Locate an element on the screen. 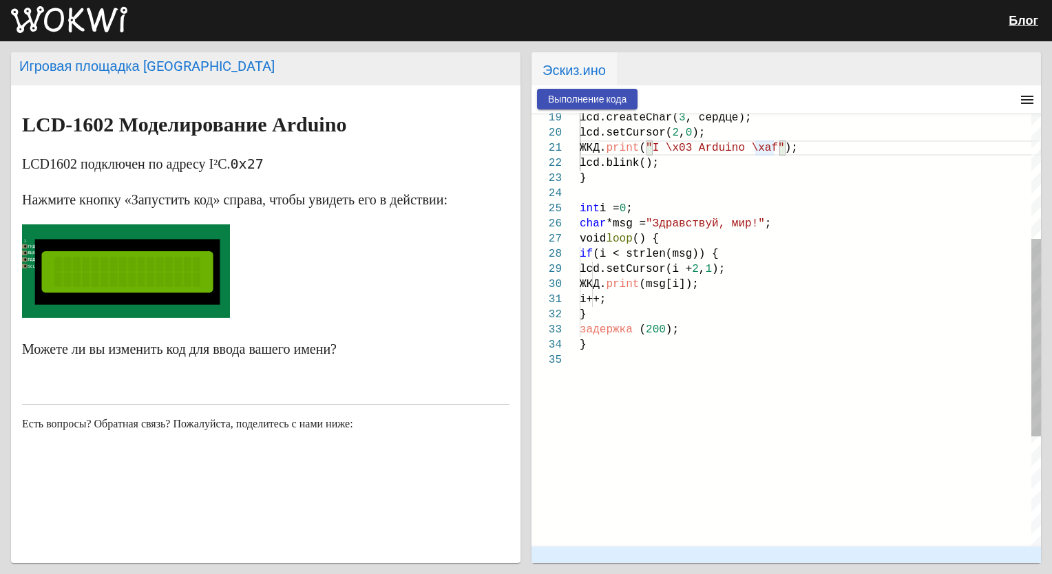 The width and height of the screenshot is (1052, 574). div: 33 is located at coordinates (547, 330).